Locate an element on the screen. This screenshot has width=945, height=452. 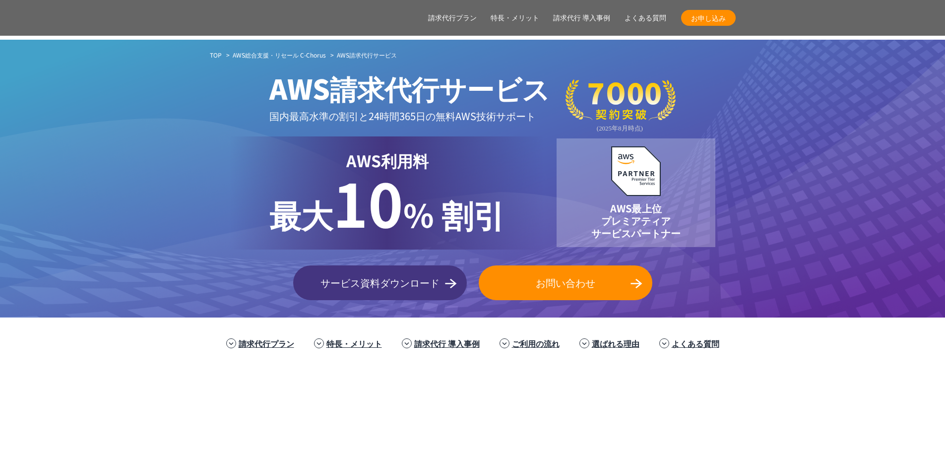
img: 三菱地所 is located at coordinates (63, 396).